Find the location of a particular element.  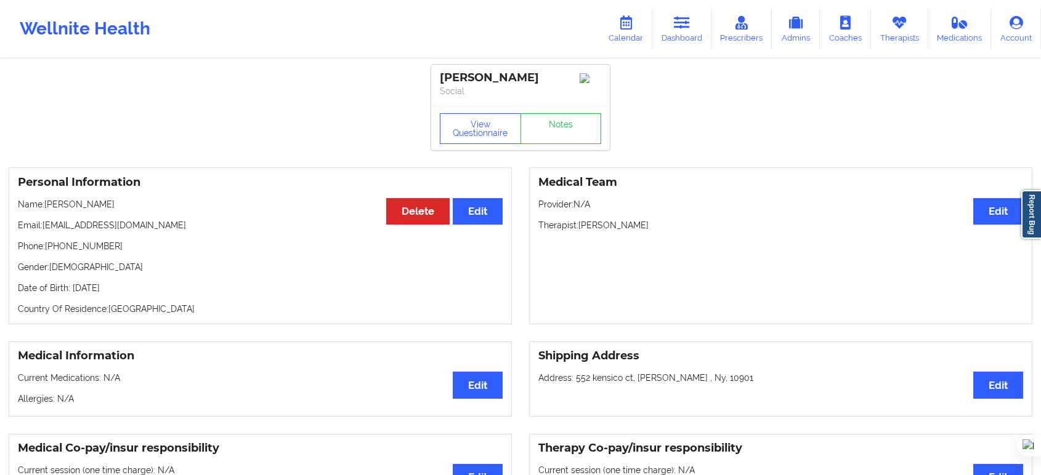

a: Admins is located at coordinates (795, 29).